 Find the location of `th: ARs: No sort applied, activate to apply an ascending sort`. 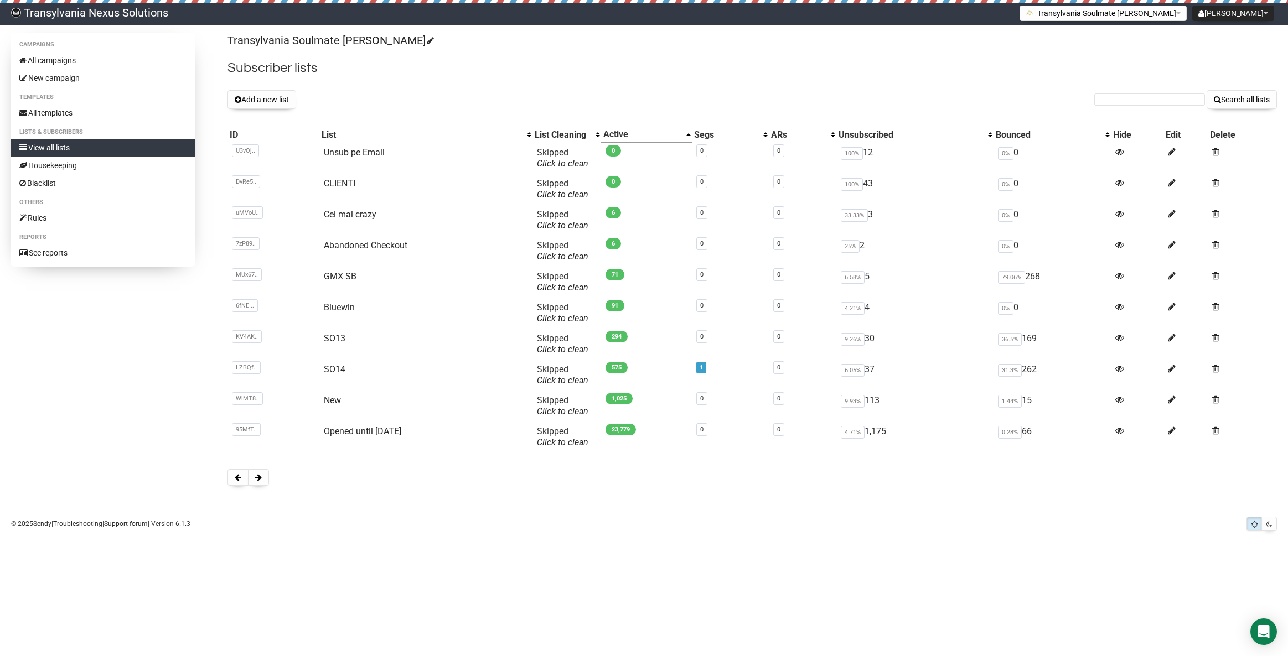

th: ARs: No sort applied, activate to apply an ascending sort is located at coordinates (803, 134).